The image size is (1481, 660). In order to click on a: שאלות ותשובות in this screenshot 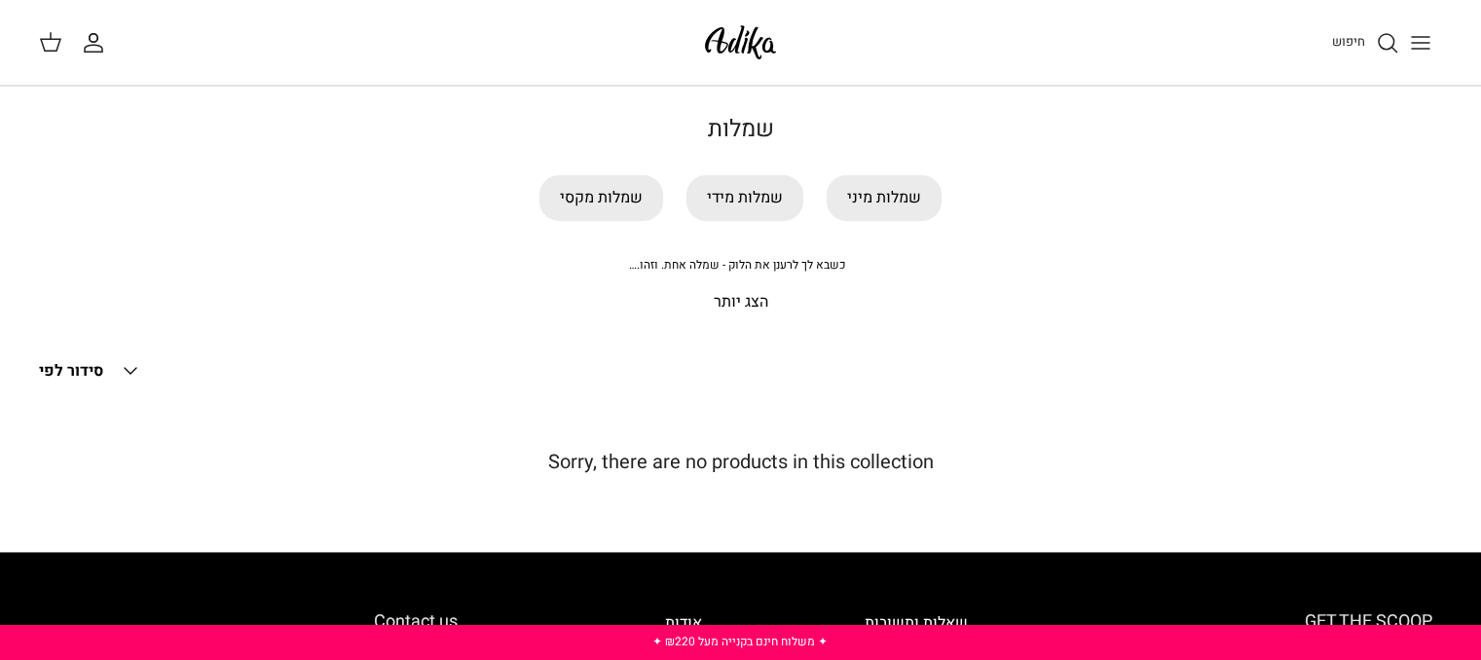, I will do `click(916, 623)`.